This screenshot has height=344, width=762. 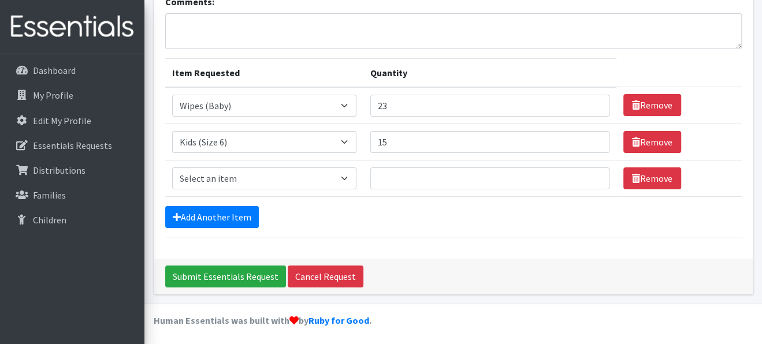 I want to click on a: Families, so click(x=72, y=195).